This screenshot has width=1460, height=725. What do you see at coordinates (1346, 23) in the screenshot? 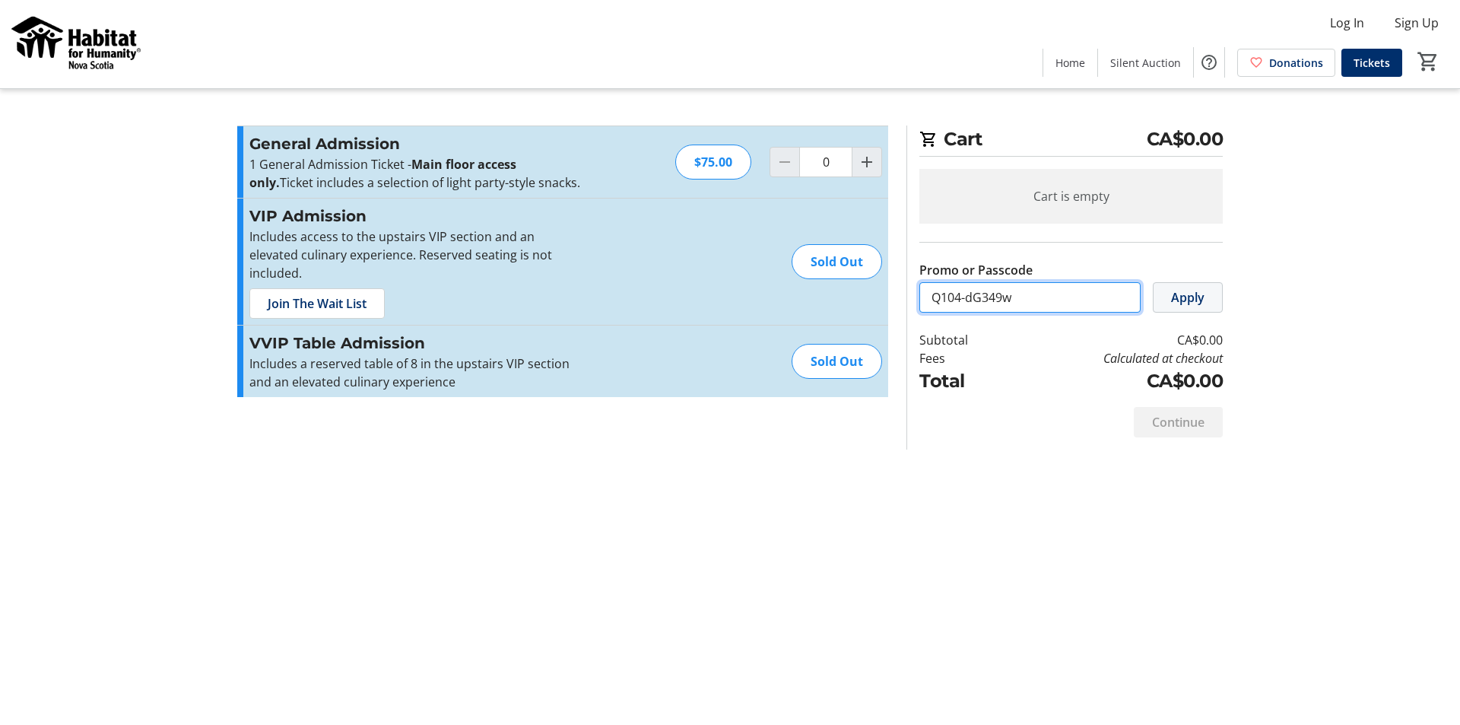
I see `button: Log In` at bounding box center [1346, 23].